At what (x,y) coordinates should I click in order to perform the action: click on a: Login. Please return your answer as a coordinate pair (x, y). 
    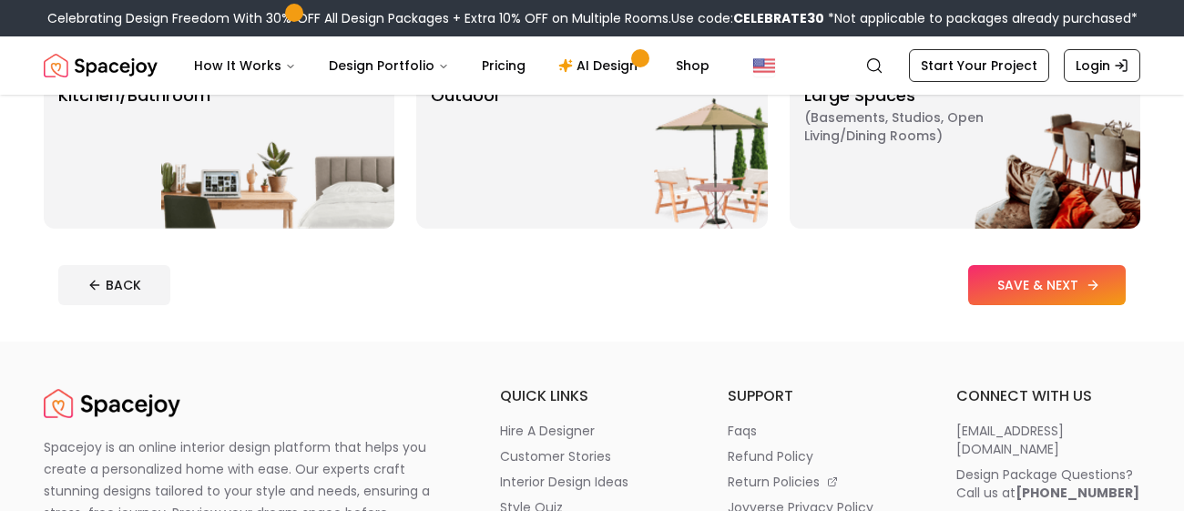
    Looking at the image, I should click on (1102, 66).